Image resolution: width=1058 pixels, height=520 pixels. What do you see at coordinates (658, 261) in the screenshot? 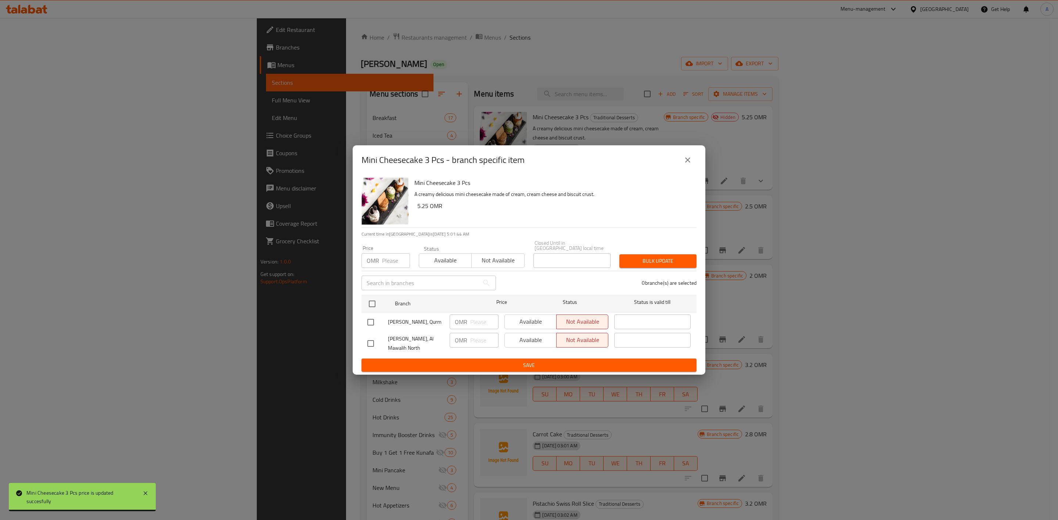
I see `button: Bulk update` at bounding box center [658, 261].